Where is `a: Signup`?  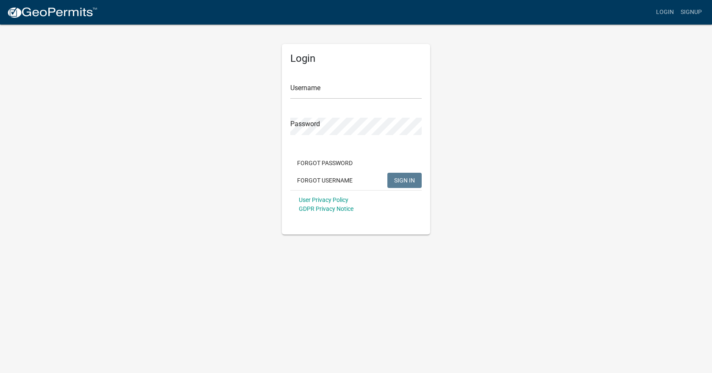
a: Signup is located at coordinates (691, 12).